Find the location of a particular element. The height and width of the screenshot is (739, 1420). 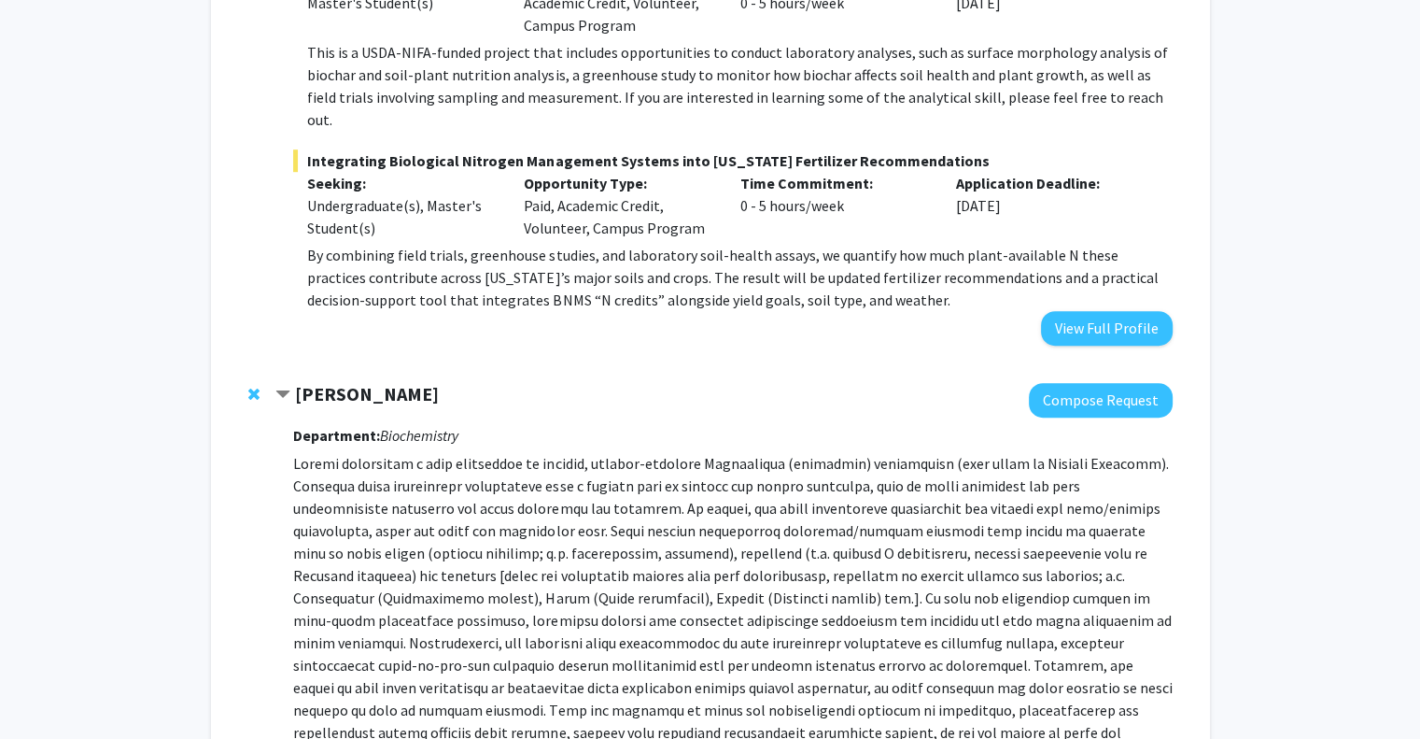

p: Opportunity Type: is located at coordinates (618, 183).